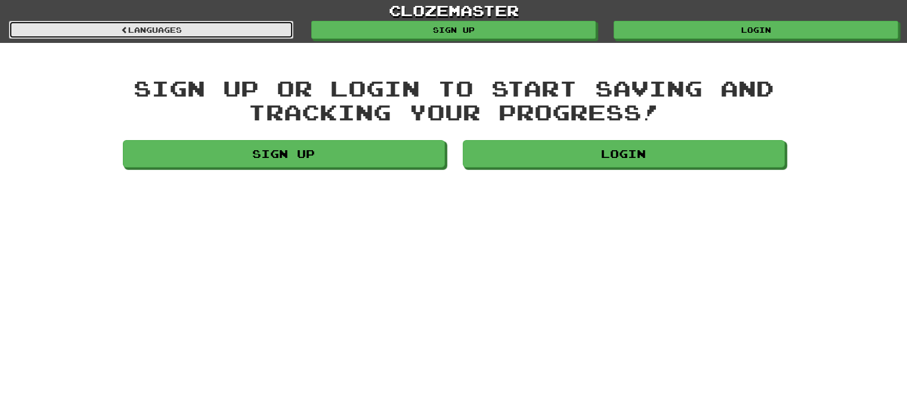 This screenshot has width=907, height=419. What do you see at coordinates (454, 100) in the screenshot?
I see `div: Sign up or login to start saving and tracking your progress!` at bounding box center [454, 100].